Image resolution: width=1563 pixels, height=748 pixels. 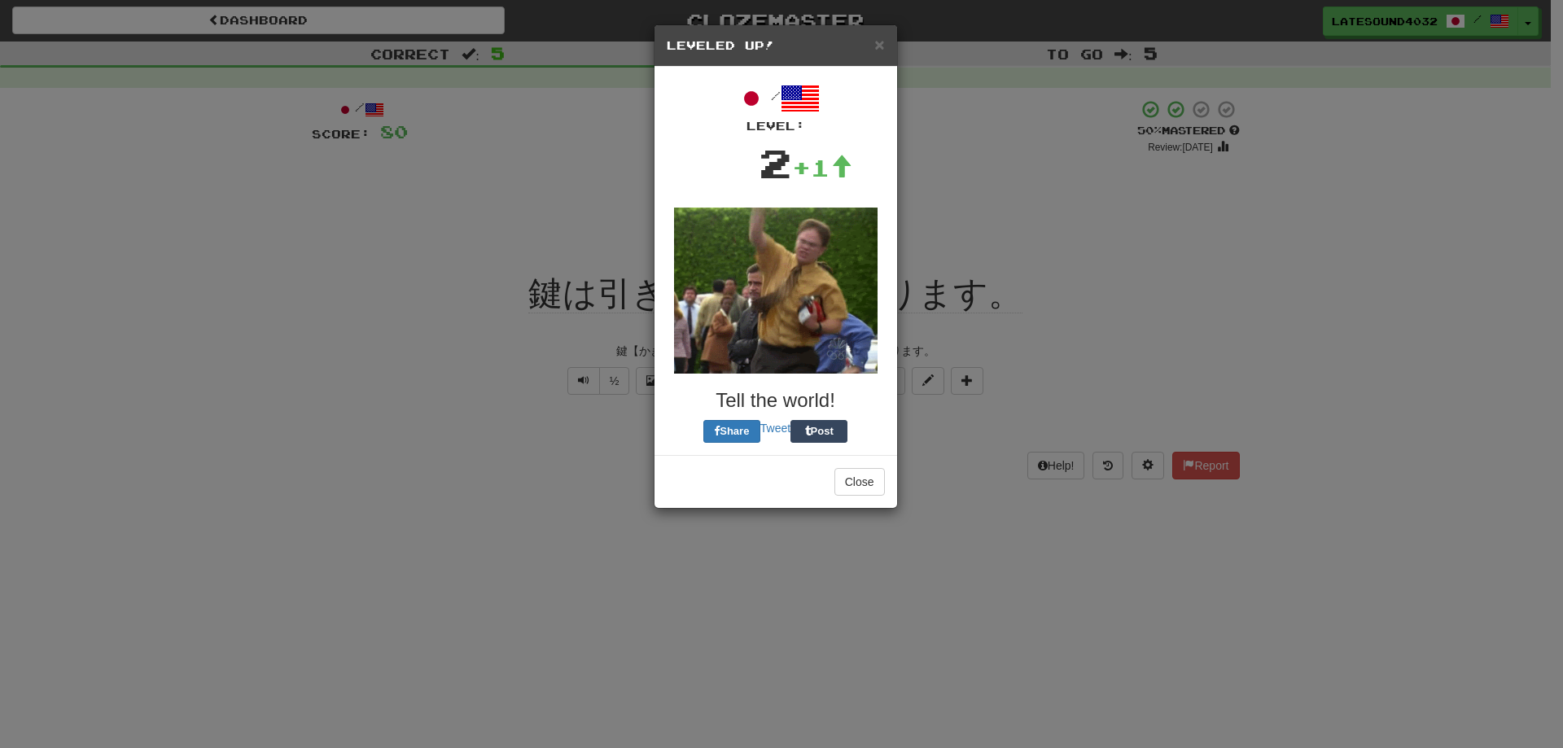 I want to click on h5: Leveled Up!, so click(x=776, y=46).